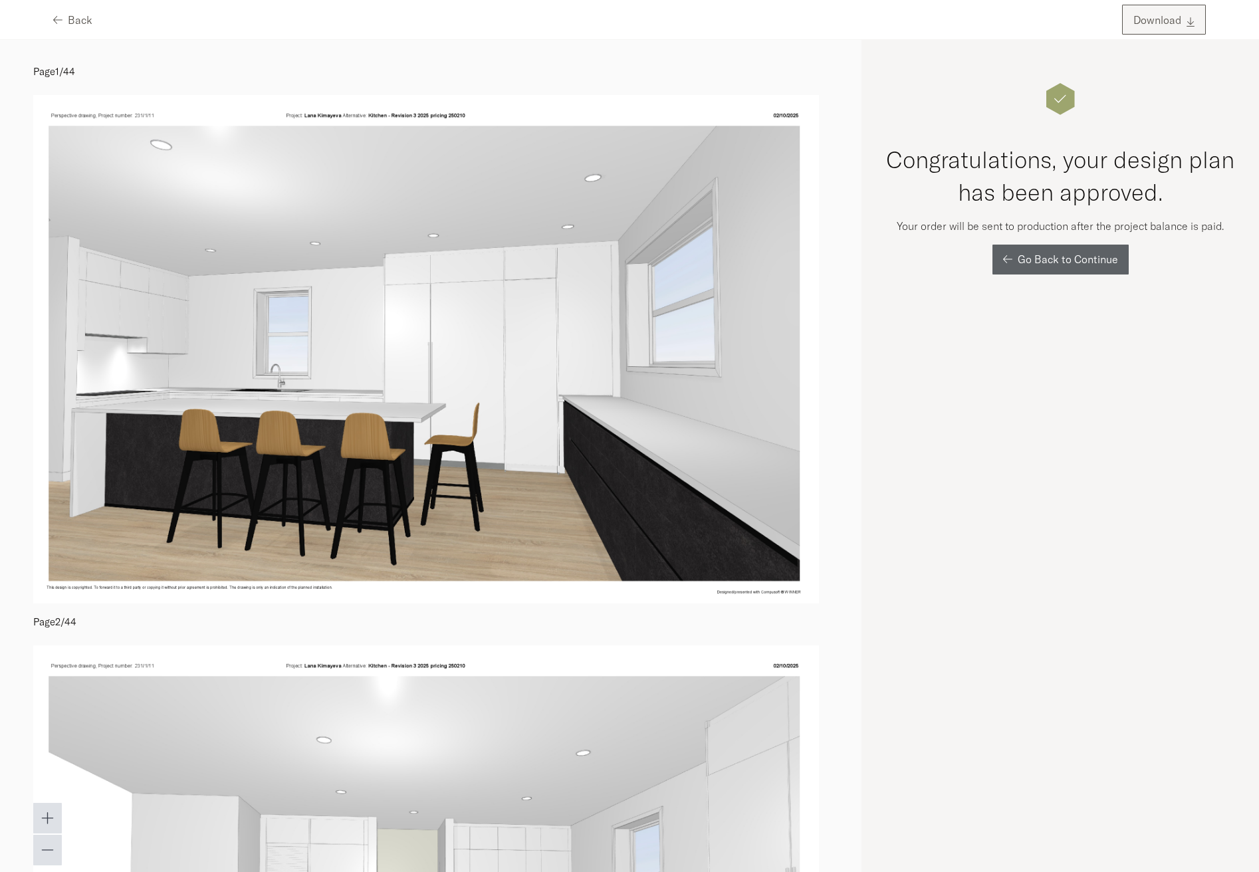  What do you see at coordinates (431, 619) in the screenshot?
I see `p: Page 2 / 44` at bounding box center [431, 619].